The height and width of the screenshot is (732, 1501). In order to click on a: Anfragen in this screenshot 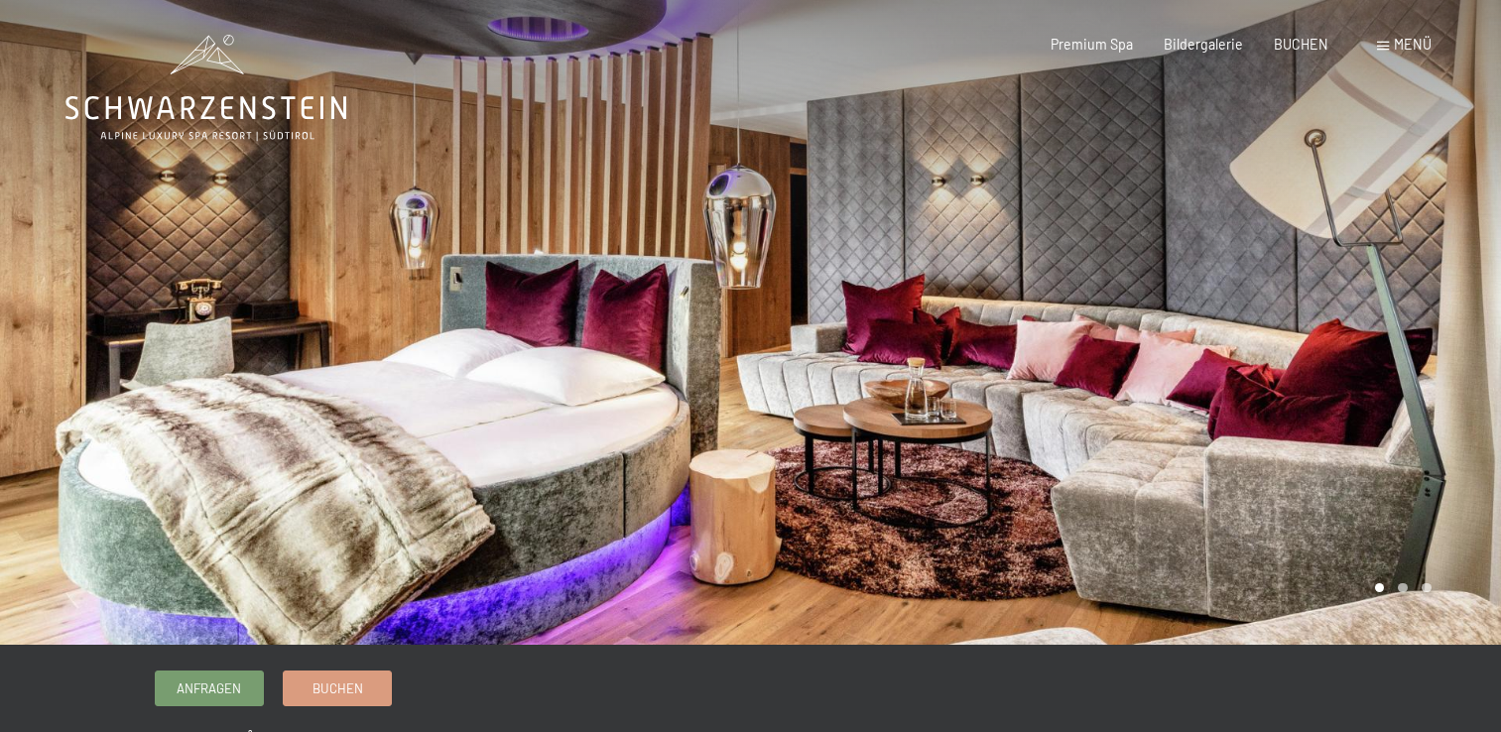, I will do `click(209, 687)`.